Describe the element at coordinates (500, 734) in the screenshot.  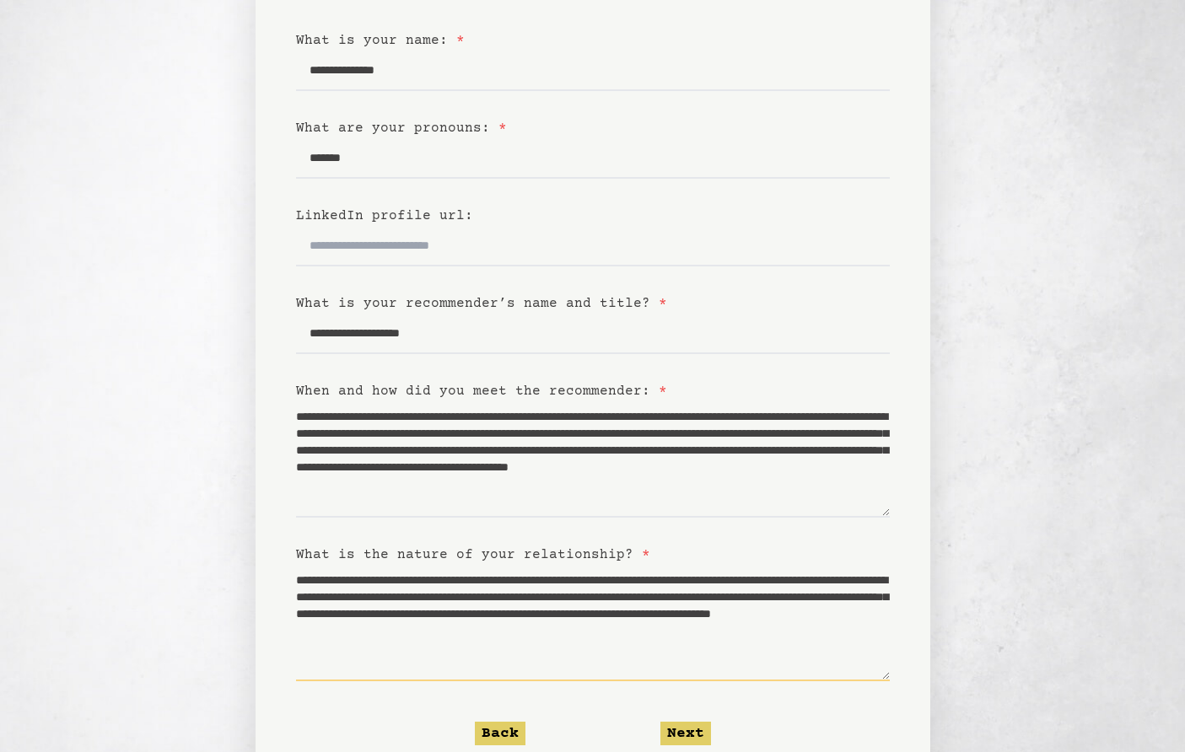
I see `button: Back` at that location.